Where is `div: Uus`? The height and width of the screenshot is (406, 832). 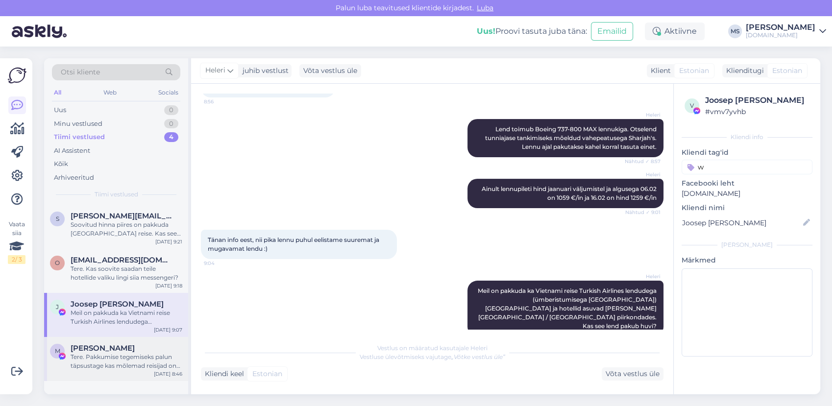 div: Uus is located at coordinates (60, 110).